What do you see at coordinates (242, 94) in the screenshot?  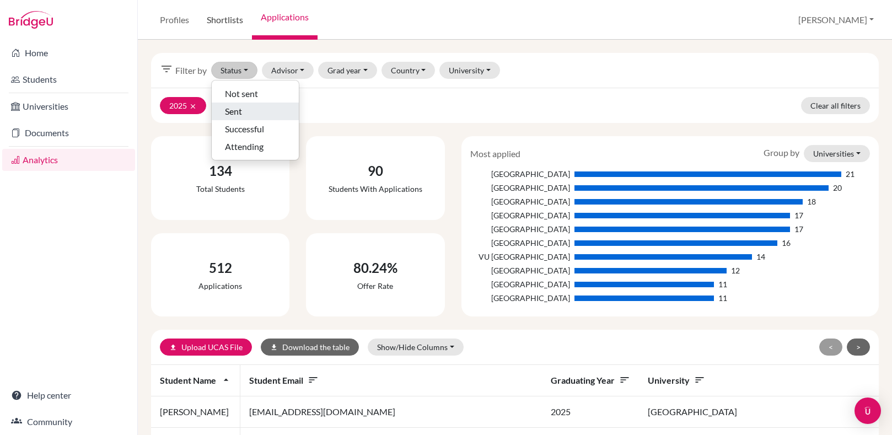 I see `span: Not sent` at bounding box center [242, 94].